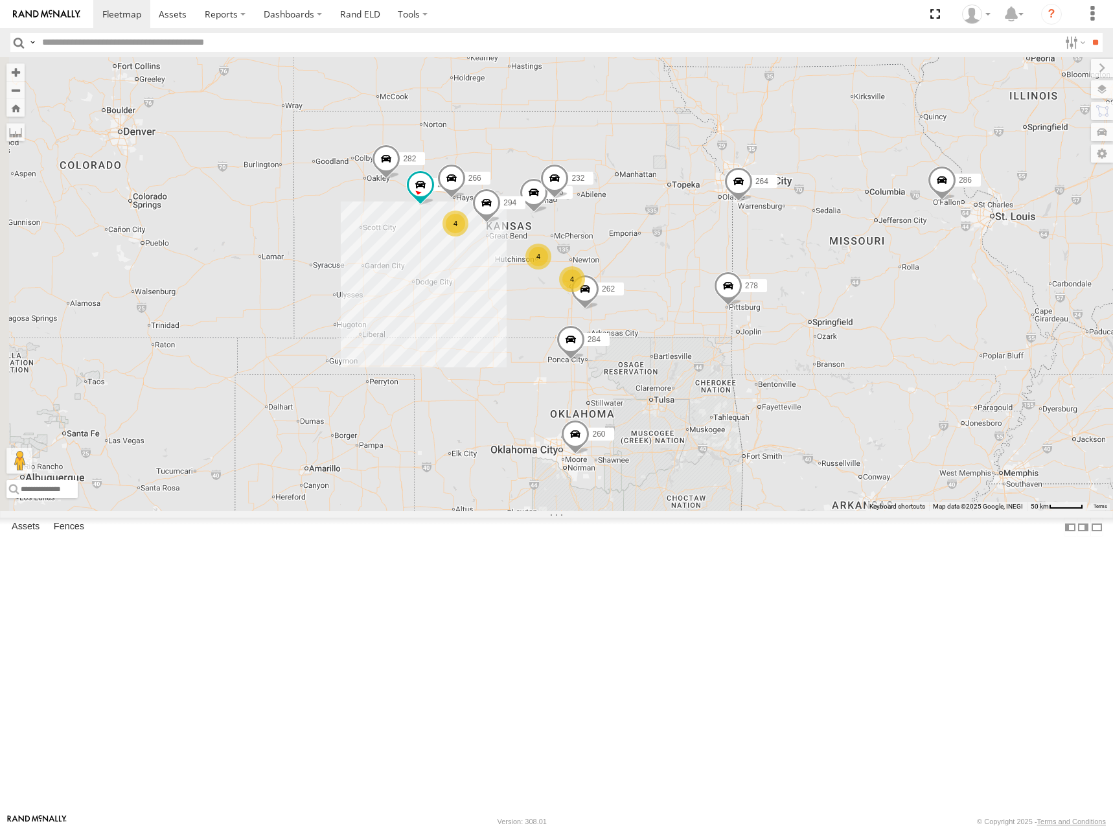 The width and height of the screenshot is (1113, 828). I want to click on button: Zoom out, so click(16, 90).